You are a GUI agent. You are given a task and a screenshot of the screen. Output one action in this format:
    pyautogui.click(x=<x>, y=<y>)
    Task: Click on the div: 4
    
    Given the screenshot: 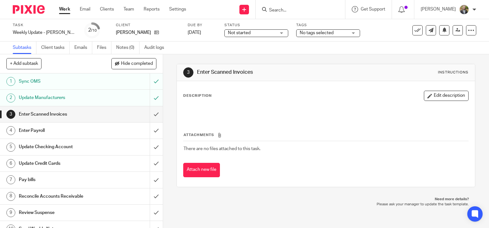 What is the action you would take?
    pyautogui.click(x=11, y=131)
    